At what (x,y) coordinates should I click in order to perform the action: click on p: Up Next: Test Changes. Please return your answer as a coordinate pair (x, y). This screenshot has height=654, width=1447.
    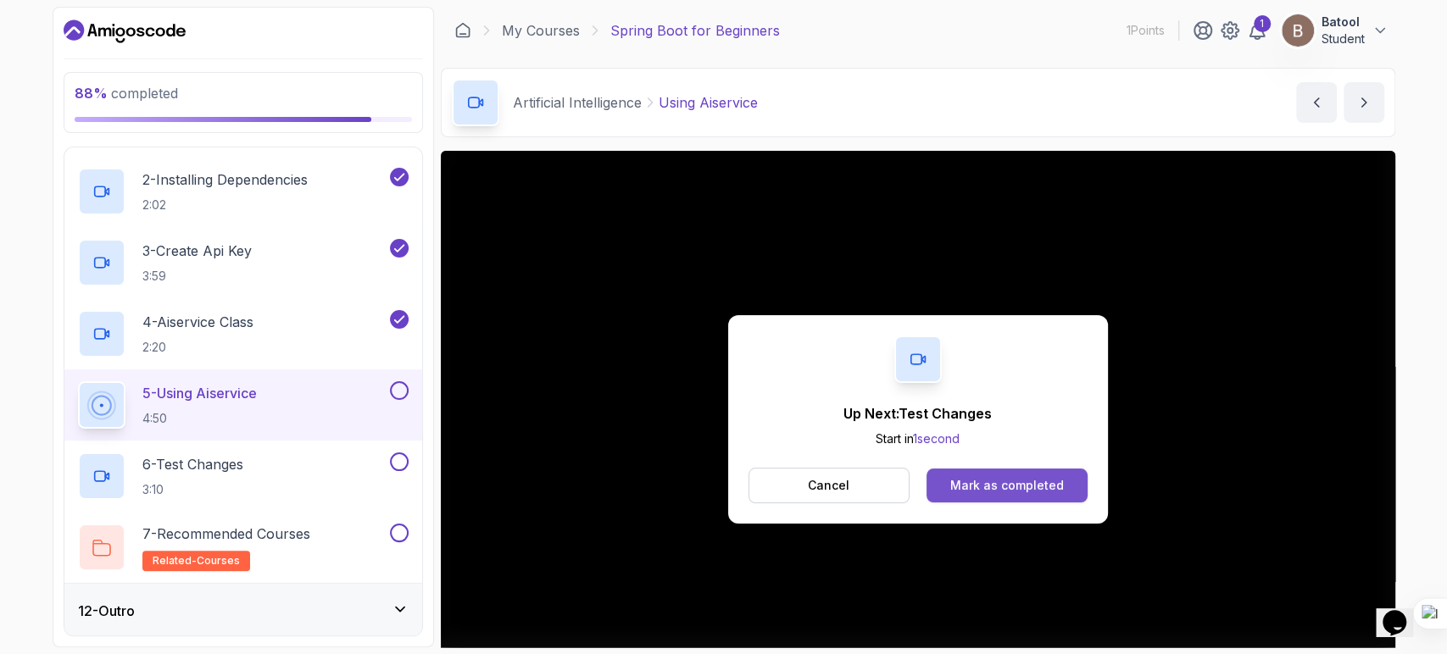
    Looking at the image, I should click on (917, 414).